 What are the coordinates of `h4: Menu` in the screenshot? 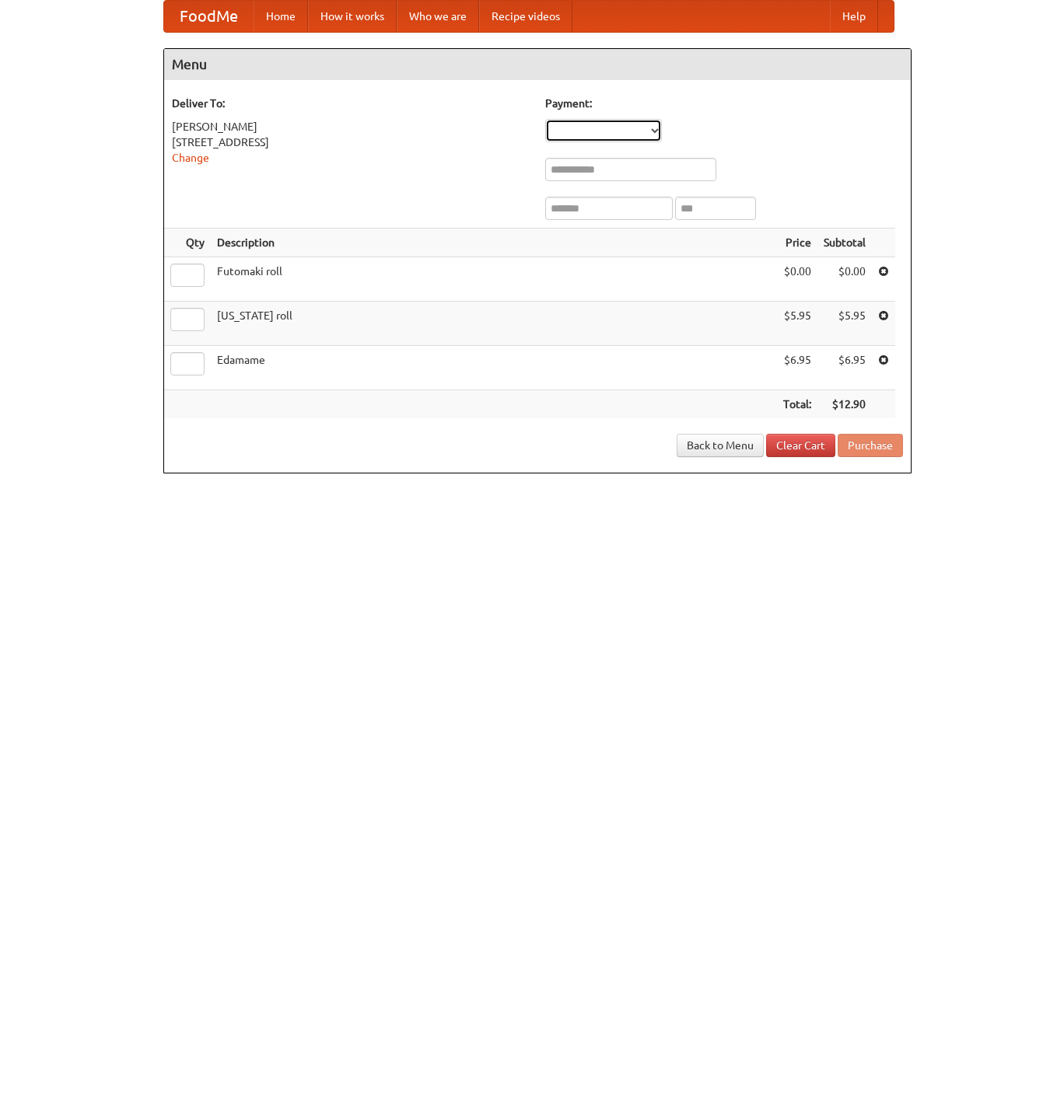 It's located at (537, 65).